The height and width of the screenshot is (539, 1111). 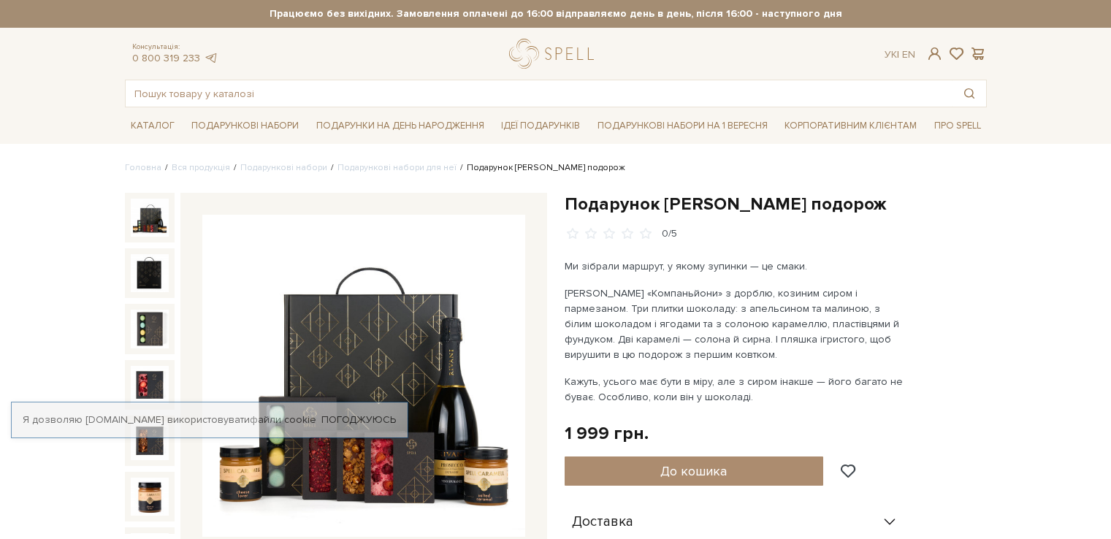 What do you see at coordinates (735, 389) in the screenshot?
I see `p: Кажуть, усього має бути в міру, але з сиром інакше — його багато не буває. Особливо, коли він у ш...` at bounding box center [735, 389].